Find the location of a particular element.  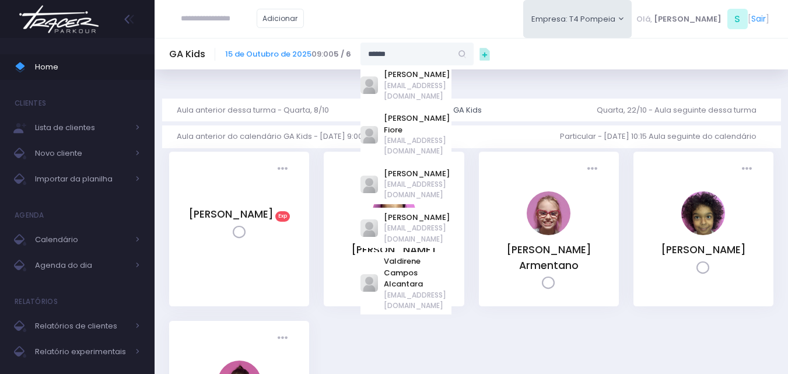

h4: Agenda is located at coordinates (29, 215).